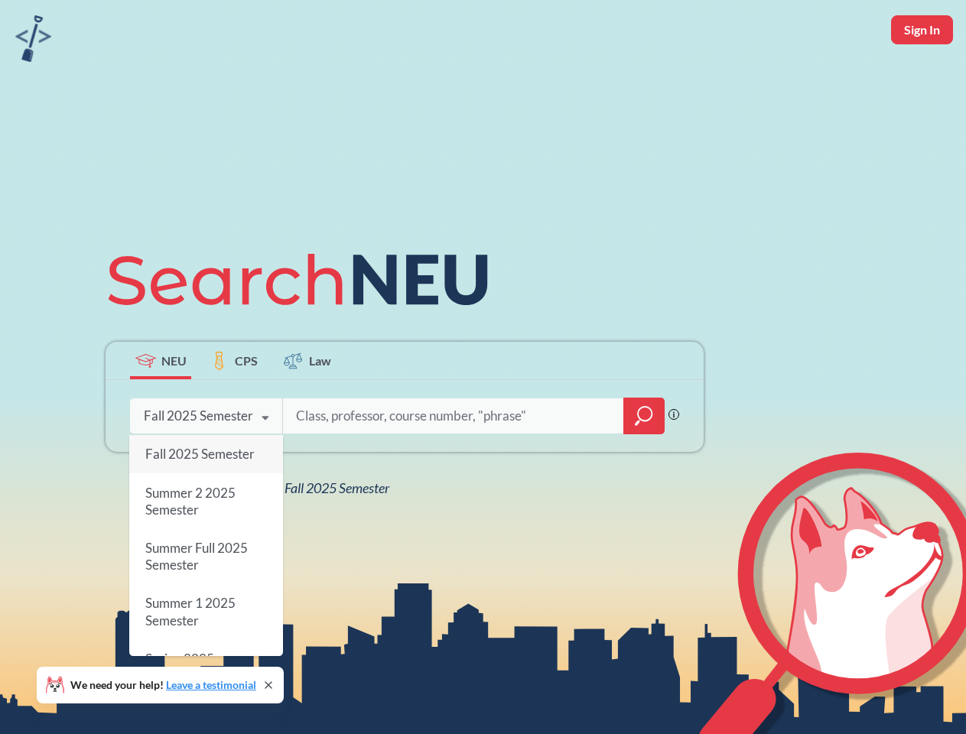  Describe the element at coordinates (322, 488) in the screenshot. I see `span: NEU Fall 2025 Semester` at that location.